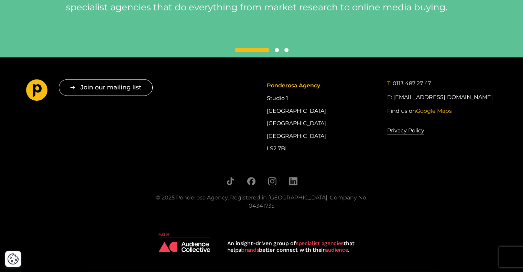 The width and height of the screenshot is (523, 272). I want to click on strong: audience, so click(337, 250).